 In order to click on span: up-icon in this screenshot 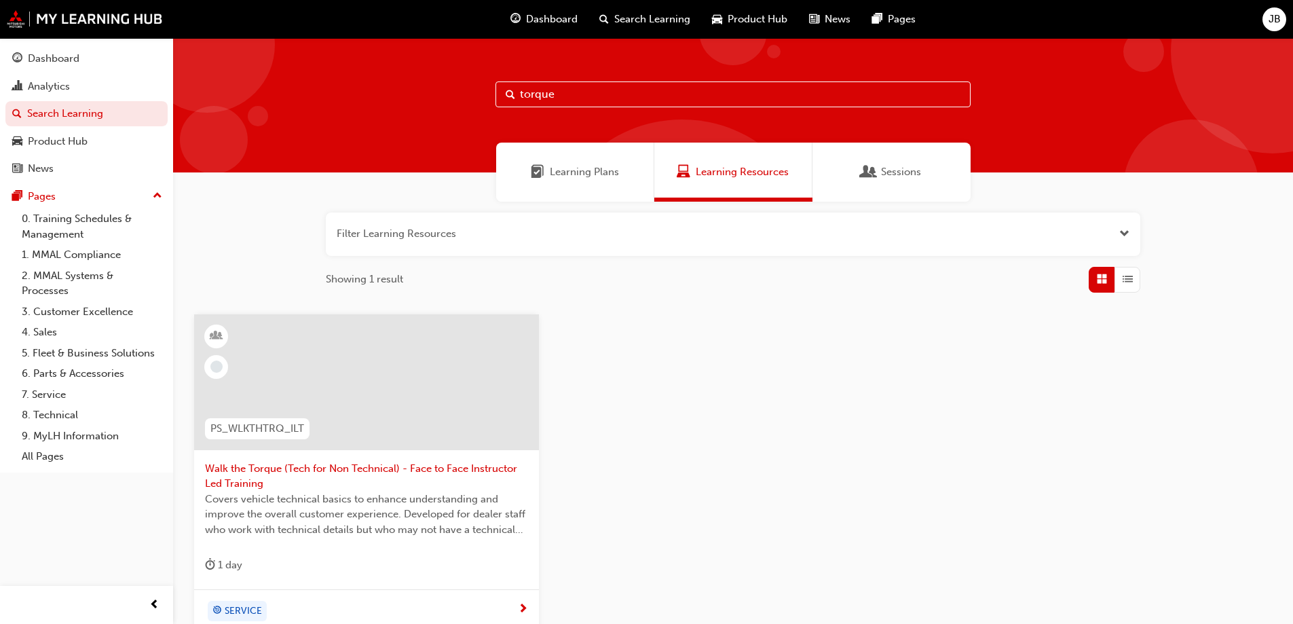, I will do `click(157, 196)`.